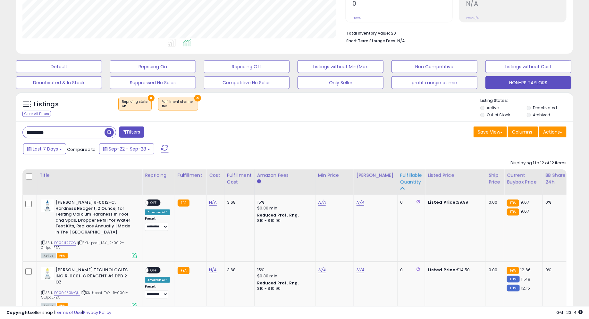  What do you see at coordinates (62, 256) in the screenshot?
I see `span: FBA` at bounding box center [62, 256].